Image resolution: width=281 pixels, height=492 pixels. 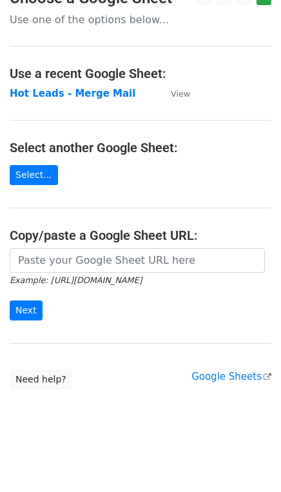 I want to click on small: View, so click(x=181, y=94).